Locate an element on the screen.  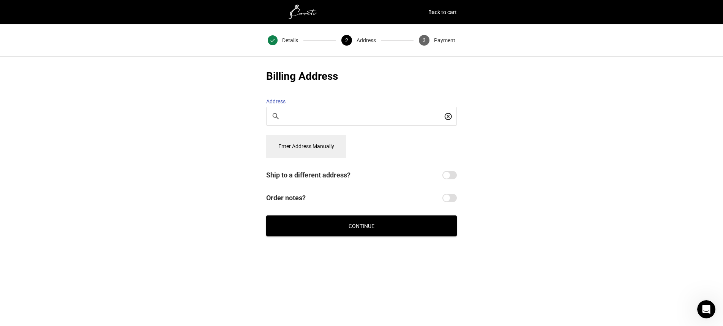
span: 3 is located at coordinates (424, 40).